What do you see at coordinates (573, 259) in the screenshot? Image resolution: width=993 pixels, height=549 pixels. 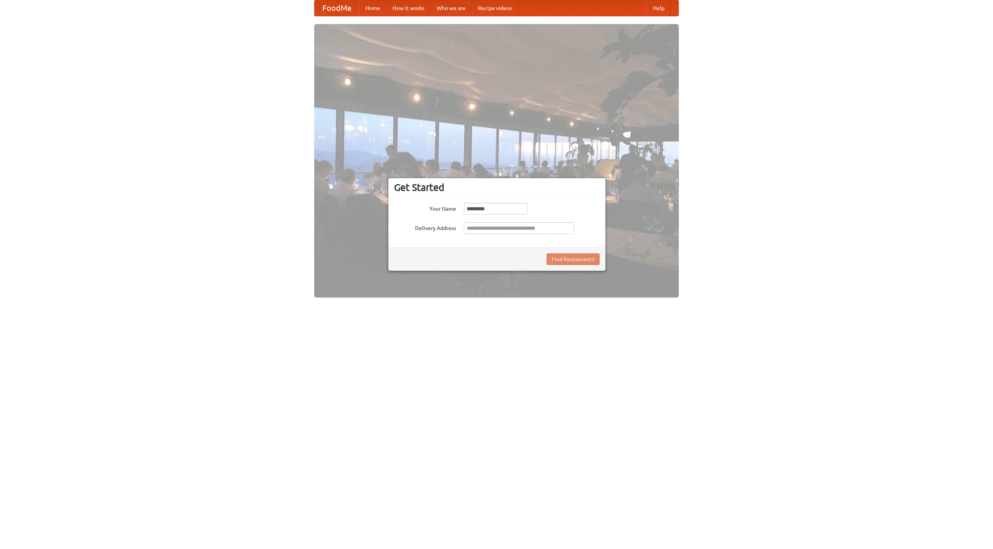 I see `button: Find Restaurants!` at bounding box center [573, 259].